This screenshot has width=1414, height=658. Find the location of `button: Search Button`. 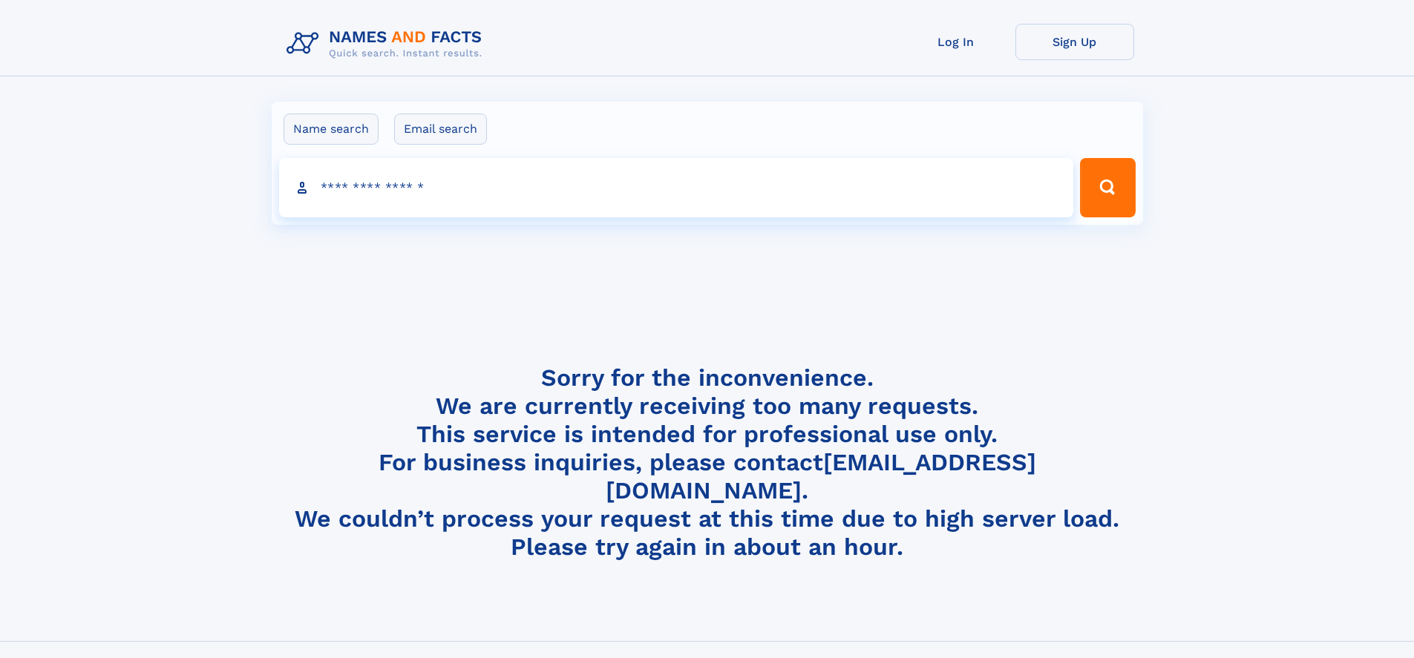

button: Search Button is located at coordinates (1107, 188).